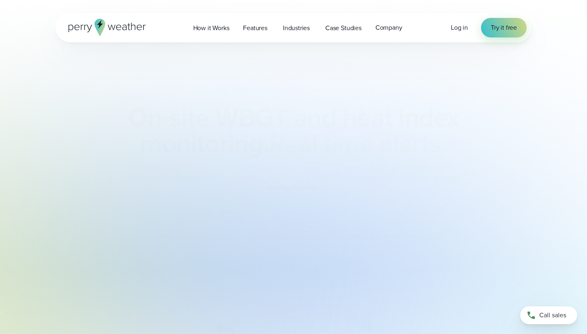  What do you see at coordinates (504, 28) in the screenshot?
I see `span: Try it free` at bounding box center [504, 28].